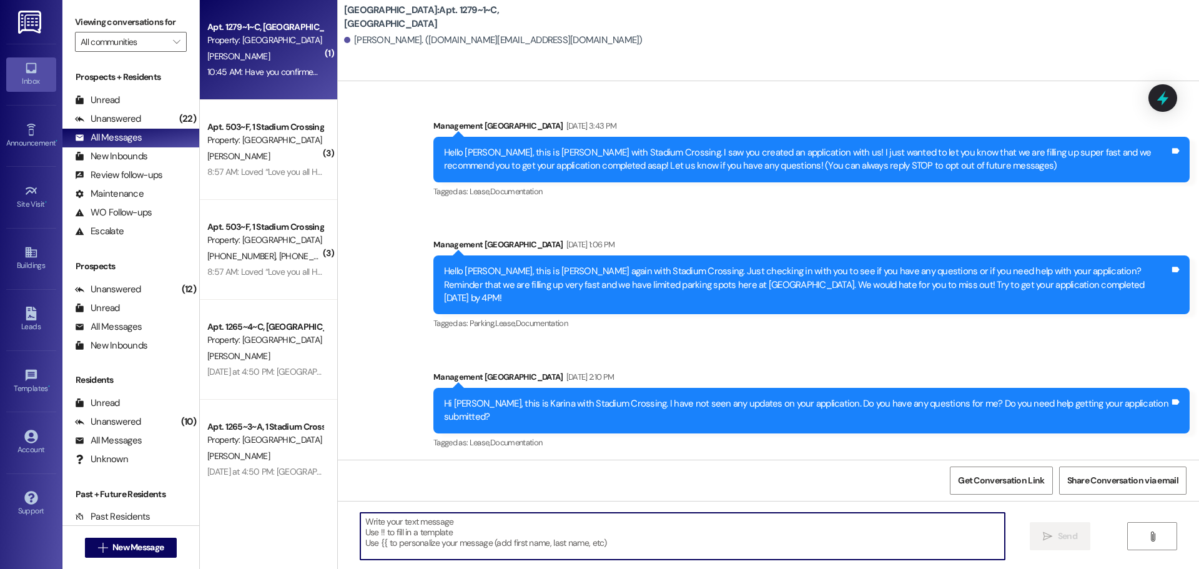 This screenshot has height=569, width=1199. Describe the element at coordinates (31, 197) in the screenshot. I see `a: Site Visit •` at that location.